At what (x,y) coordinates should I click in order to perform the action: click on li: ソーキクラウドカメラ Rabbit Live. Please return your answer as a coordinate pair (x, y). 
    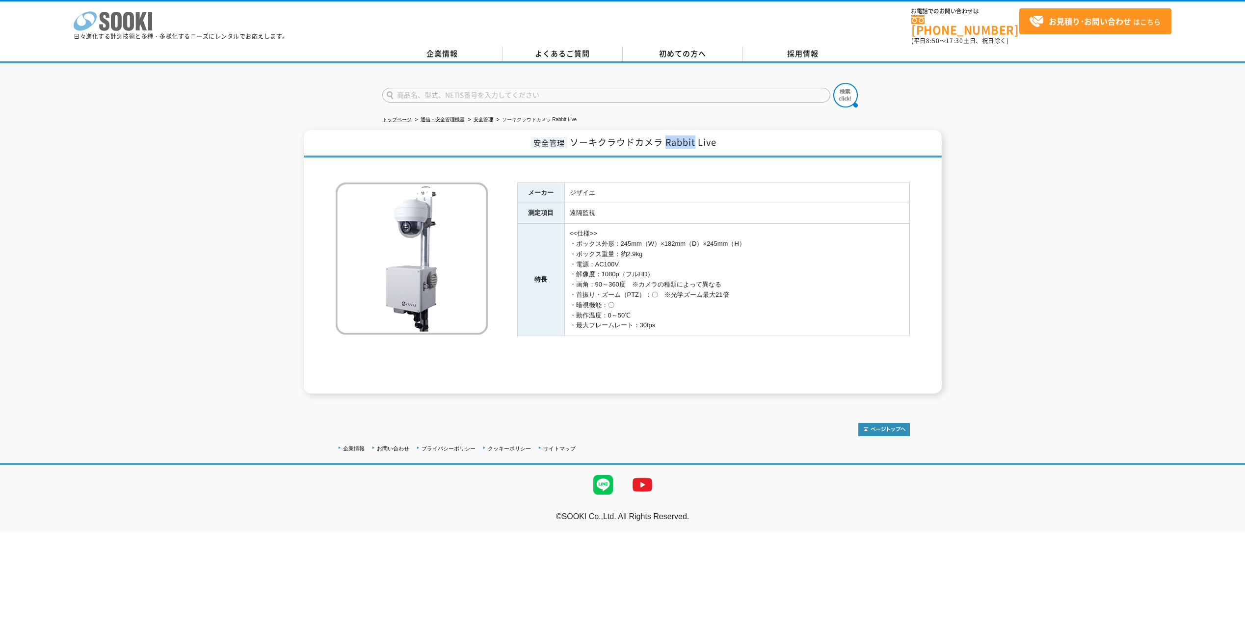
    Looking at the image, I should click on (536, 120).